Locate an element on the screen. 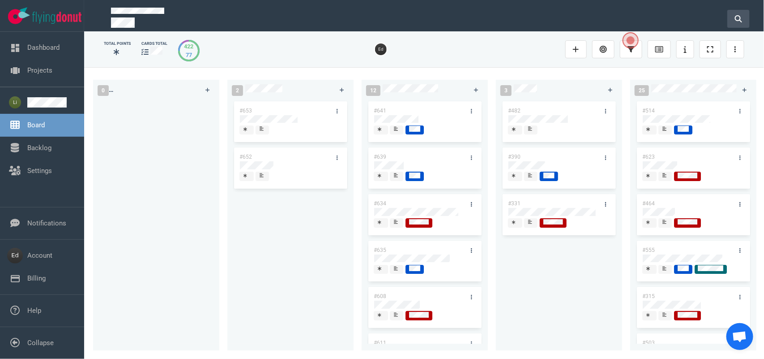  a: #482 is located at coordinates (515, 111).